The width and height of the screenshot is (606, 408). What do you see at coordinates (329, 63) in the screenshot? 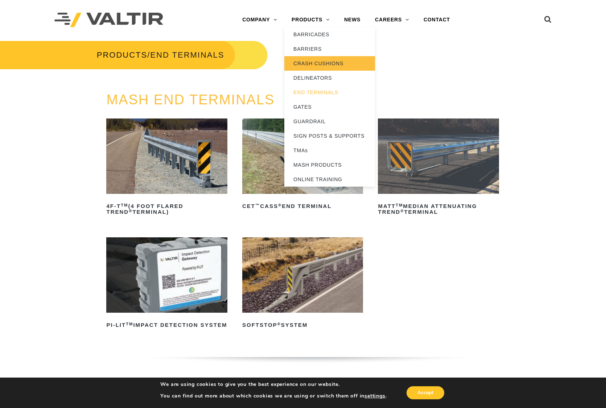
I see `a: CRASH CUSHIONS` at bounding box center [329, 63].